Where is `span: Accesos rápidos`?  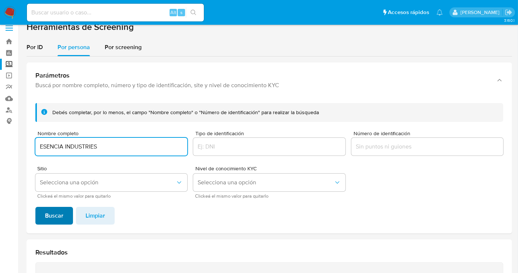
span: Accesos rápidos is located at coordinates (409, 12).